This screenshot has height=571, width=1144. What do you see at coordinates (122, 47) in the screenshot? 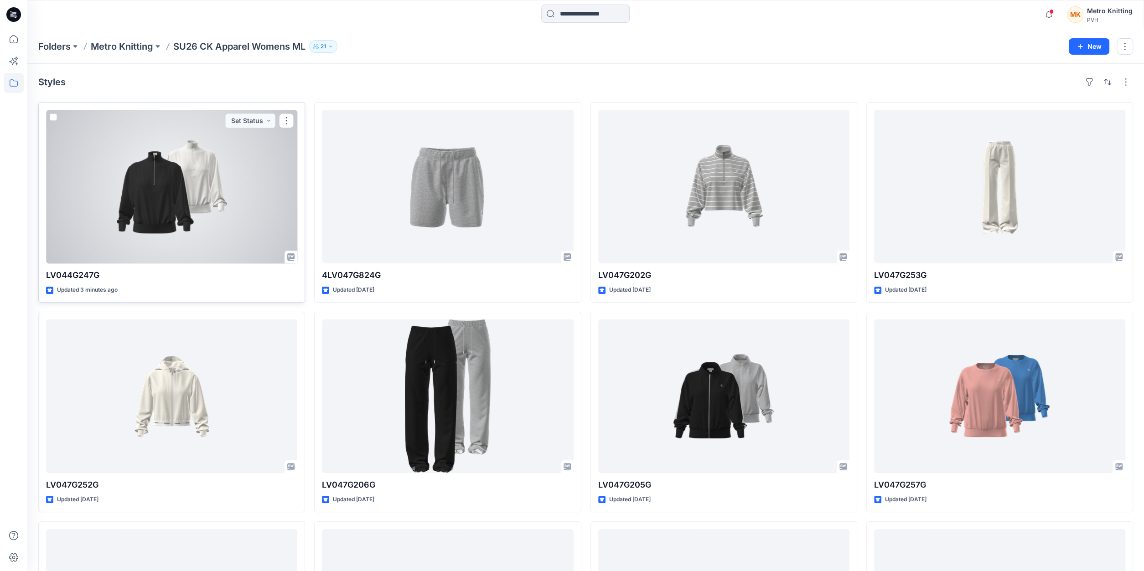
I see `a: Metro Knitting` at bounding box center [122, 47].